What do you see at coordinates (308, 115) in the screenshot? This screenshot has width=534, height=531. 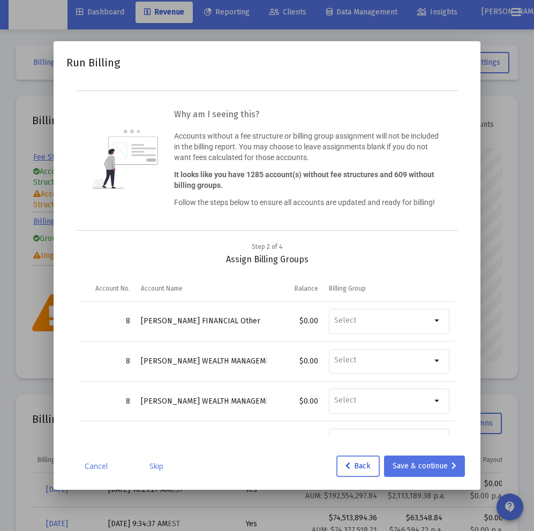 I see `h3: Why am I seeing this?` at bounding box center [308, 115].